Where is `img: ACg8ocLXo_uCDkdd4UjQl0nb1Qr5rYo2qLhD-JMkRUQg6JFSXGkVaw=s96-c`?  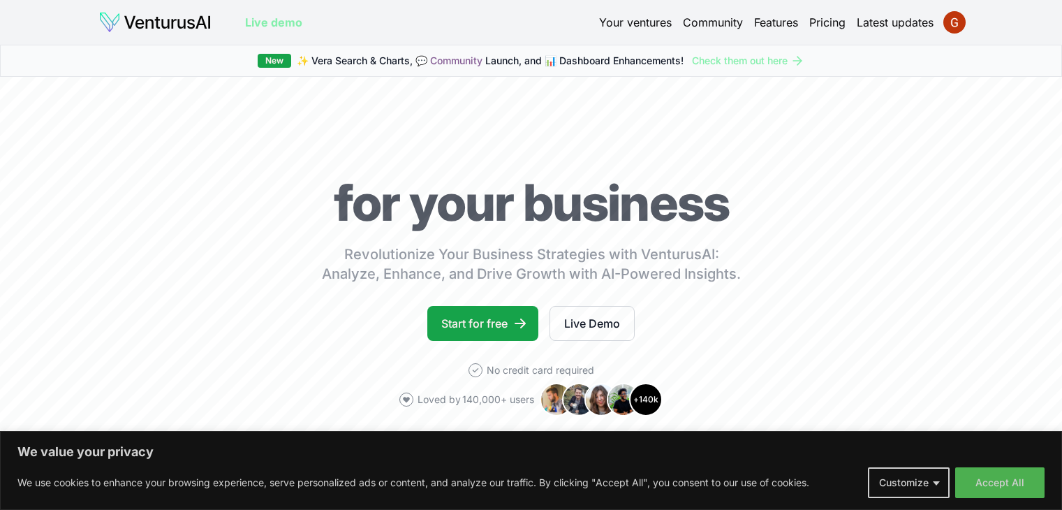 img: ACg8ocLXo_uCDkdd4UjQl0nb1Qr5rYo2qLhD-JMkRUQg6JFSXGkVaw=s96-c is located at coordinates (955, 22).